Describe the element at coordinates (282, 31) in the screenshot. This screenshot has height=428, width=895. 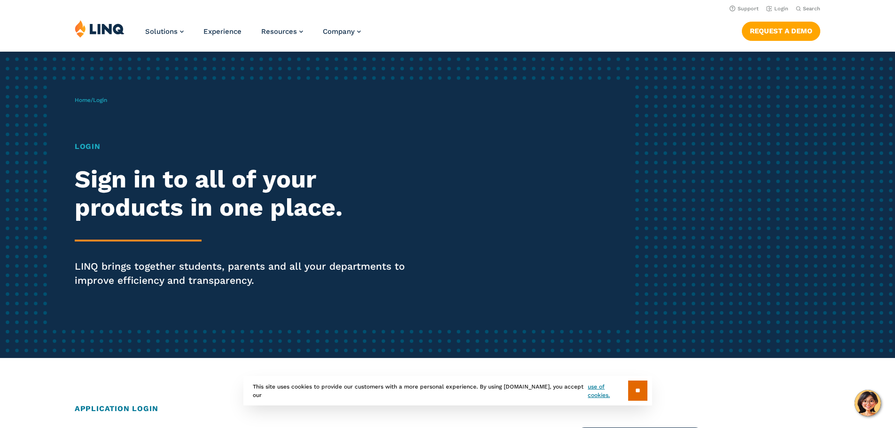
I see `a: Resources` at that location.